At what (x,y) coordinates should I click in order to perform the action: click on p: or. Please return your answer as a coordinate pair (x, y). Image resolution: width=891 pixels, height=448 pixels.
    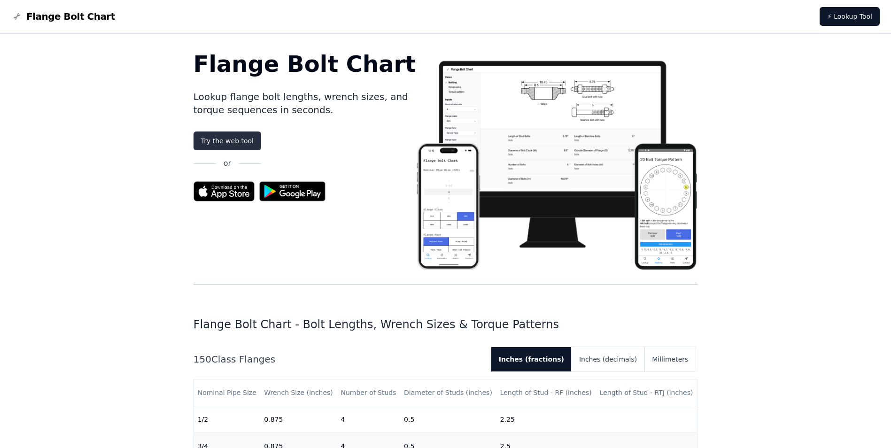
    Looking at the image, I should click on (227, 163).